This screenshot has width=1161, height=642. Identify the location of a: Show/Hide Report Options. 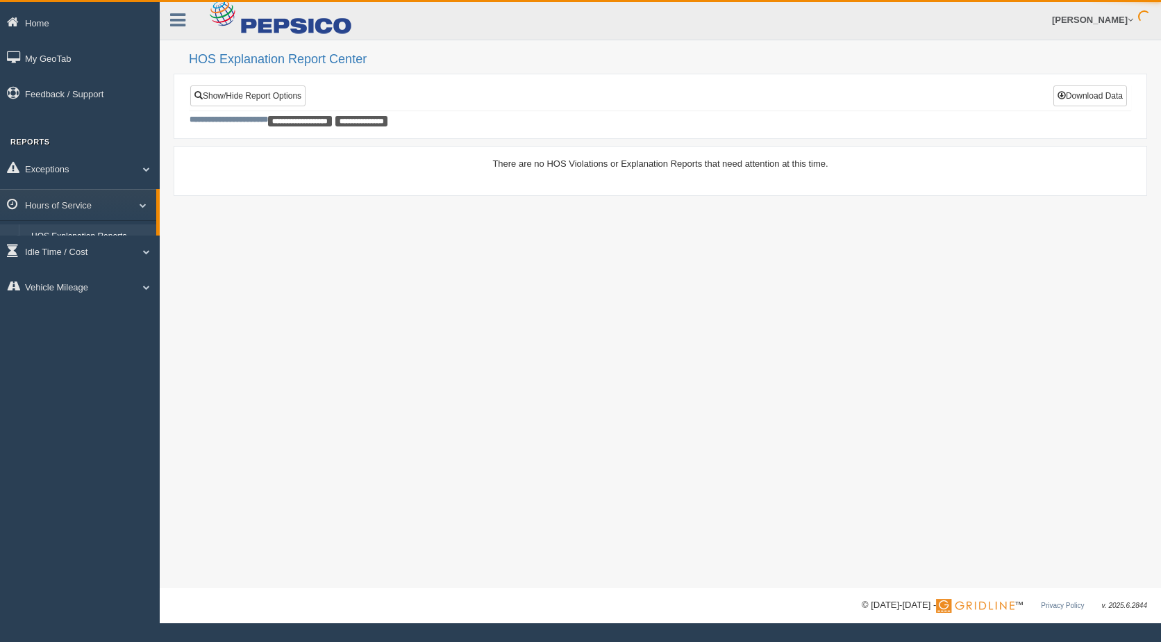
(248, 96).